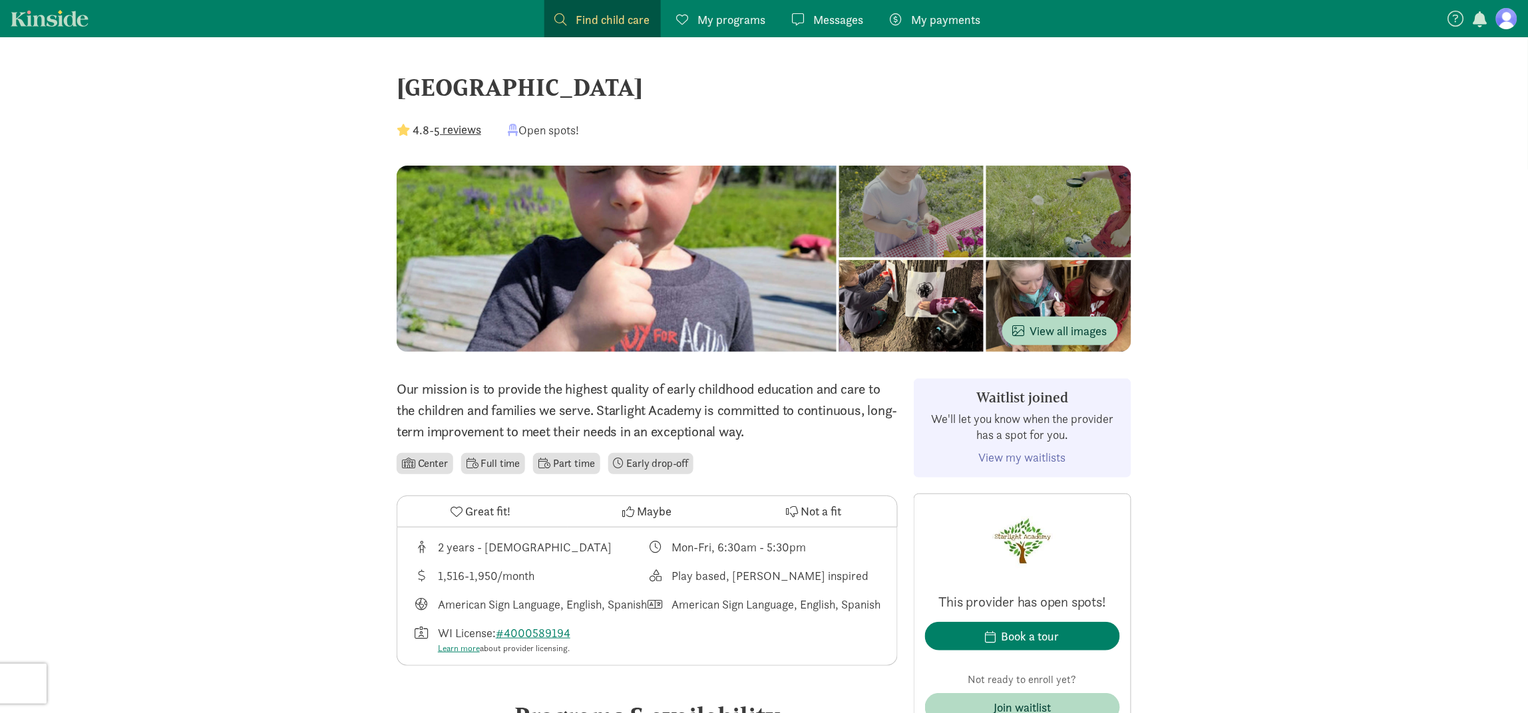 This screenshot has width=1528, height=713. I want to click on span: Find child care, so click(613, 19).